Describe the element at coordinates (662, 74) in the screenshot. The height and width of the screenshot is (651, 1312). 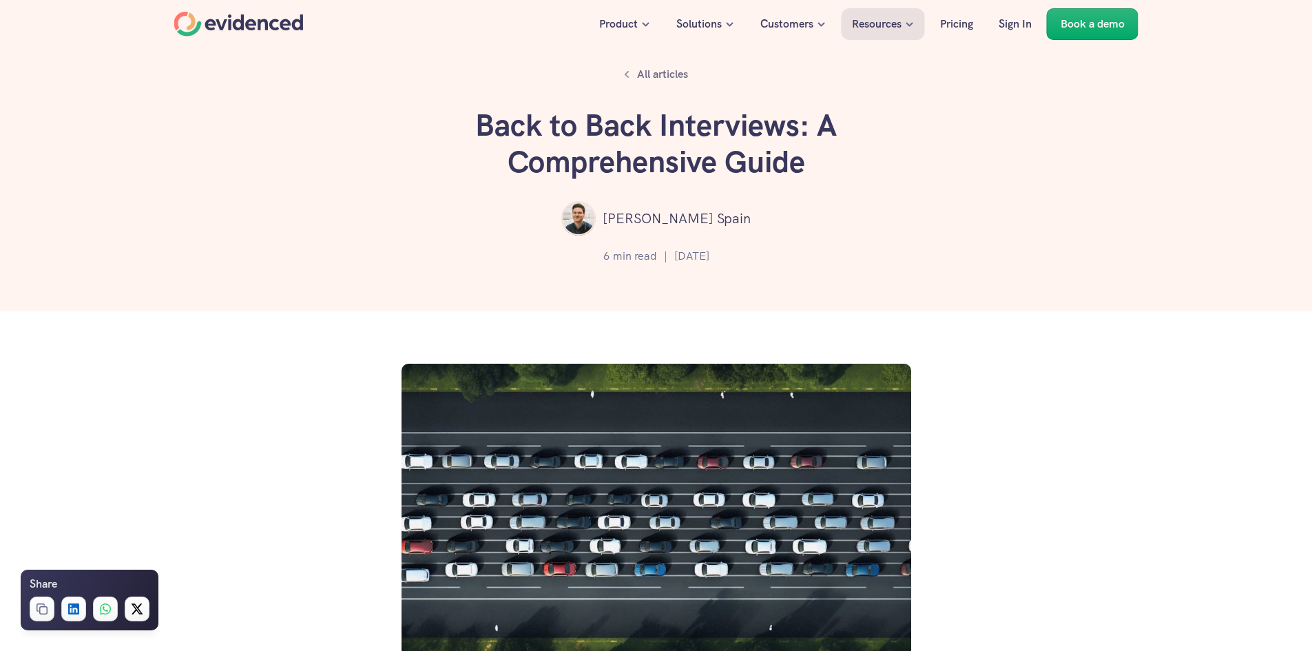
I see `p: All articles` at that location.